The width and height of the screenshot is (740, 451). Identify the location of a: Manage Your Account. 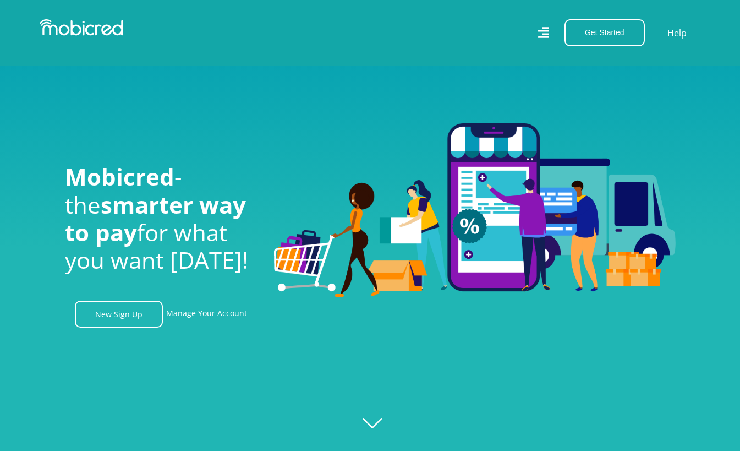
(206, 314).